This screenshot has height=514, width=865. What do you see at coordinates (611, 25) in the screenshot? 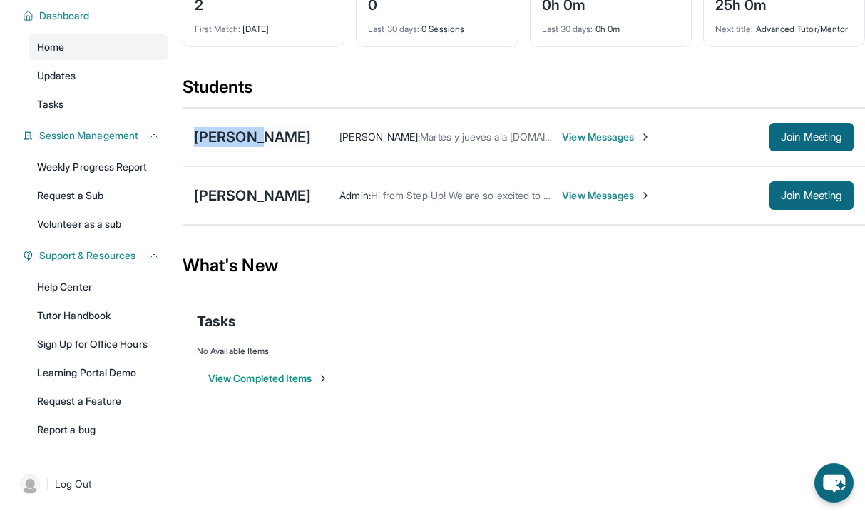
I see `div: 0h 0m` at bounding box center [611, 25].